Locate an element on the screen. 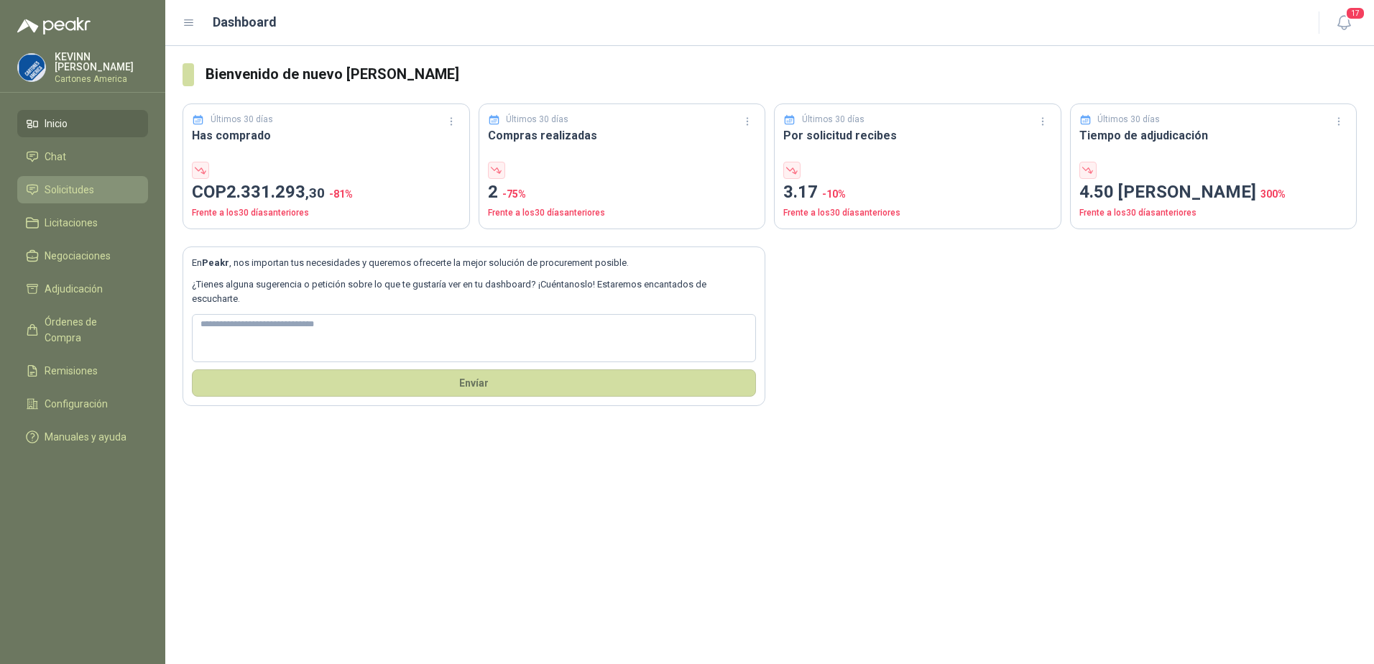  span: Configuración is located at coordinates (76, 404).